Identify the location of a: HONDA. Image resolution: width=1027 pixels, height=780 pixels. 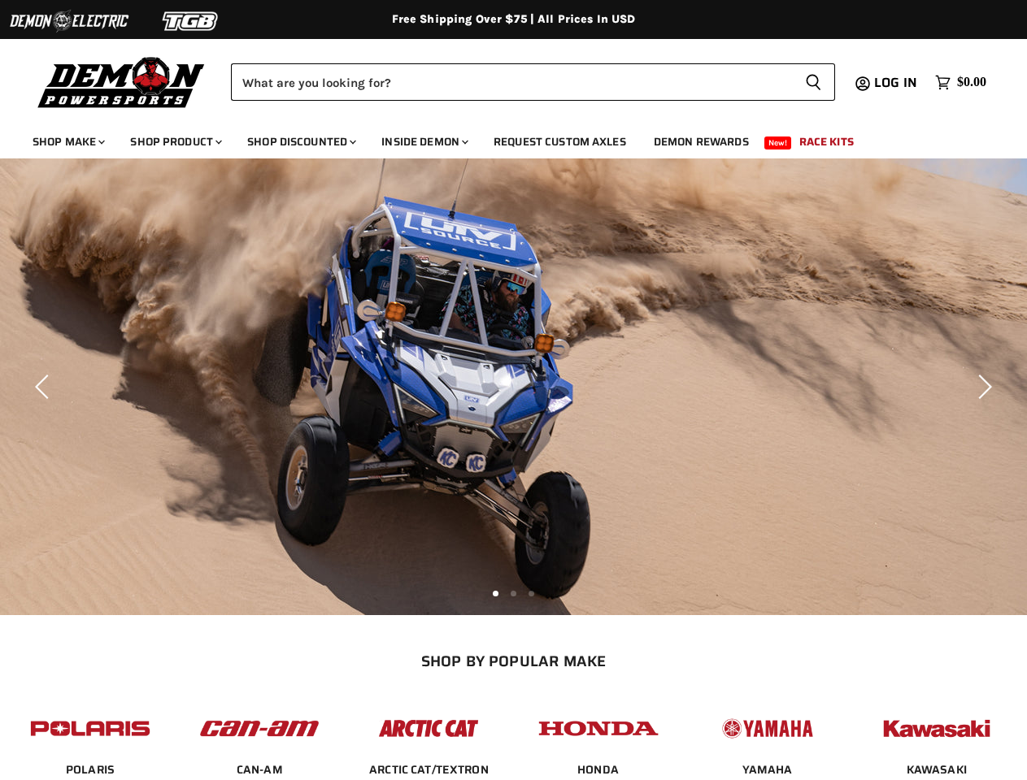
(597, 770).